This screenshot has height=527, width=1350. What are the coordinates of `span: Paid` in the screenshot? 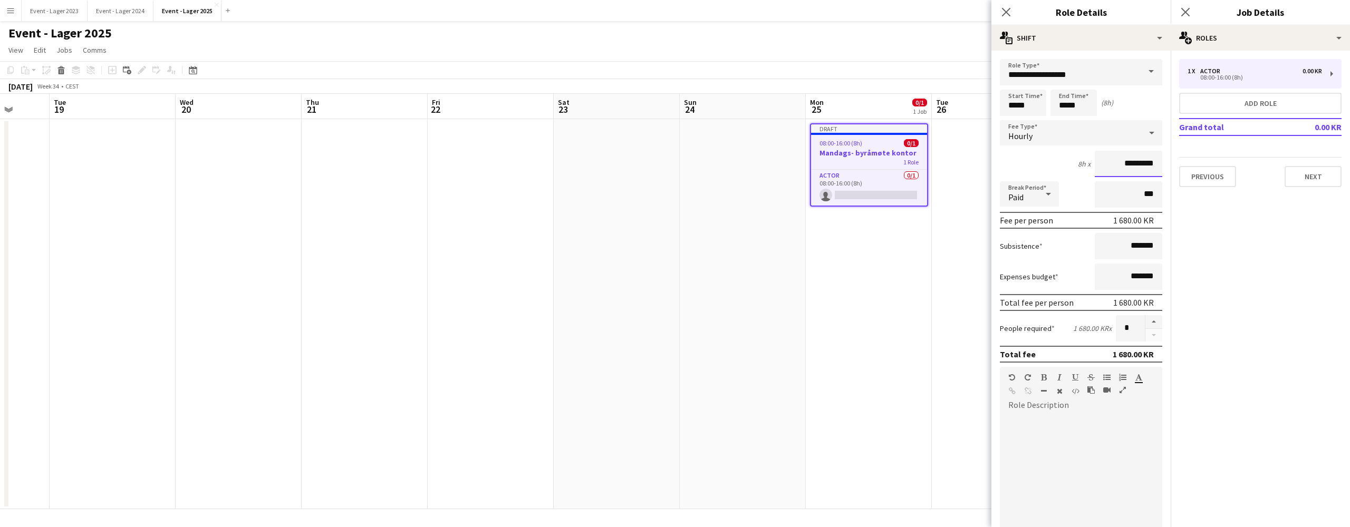 It's located at (1015, 197).